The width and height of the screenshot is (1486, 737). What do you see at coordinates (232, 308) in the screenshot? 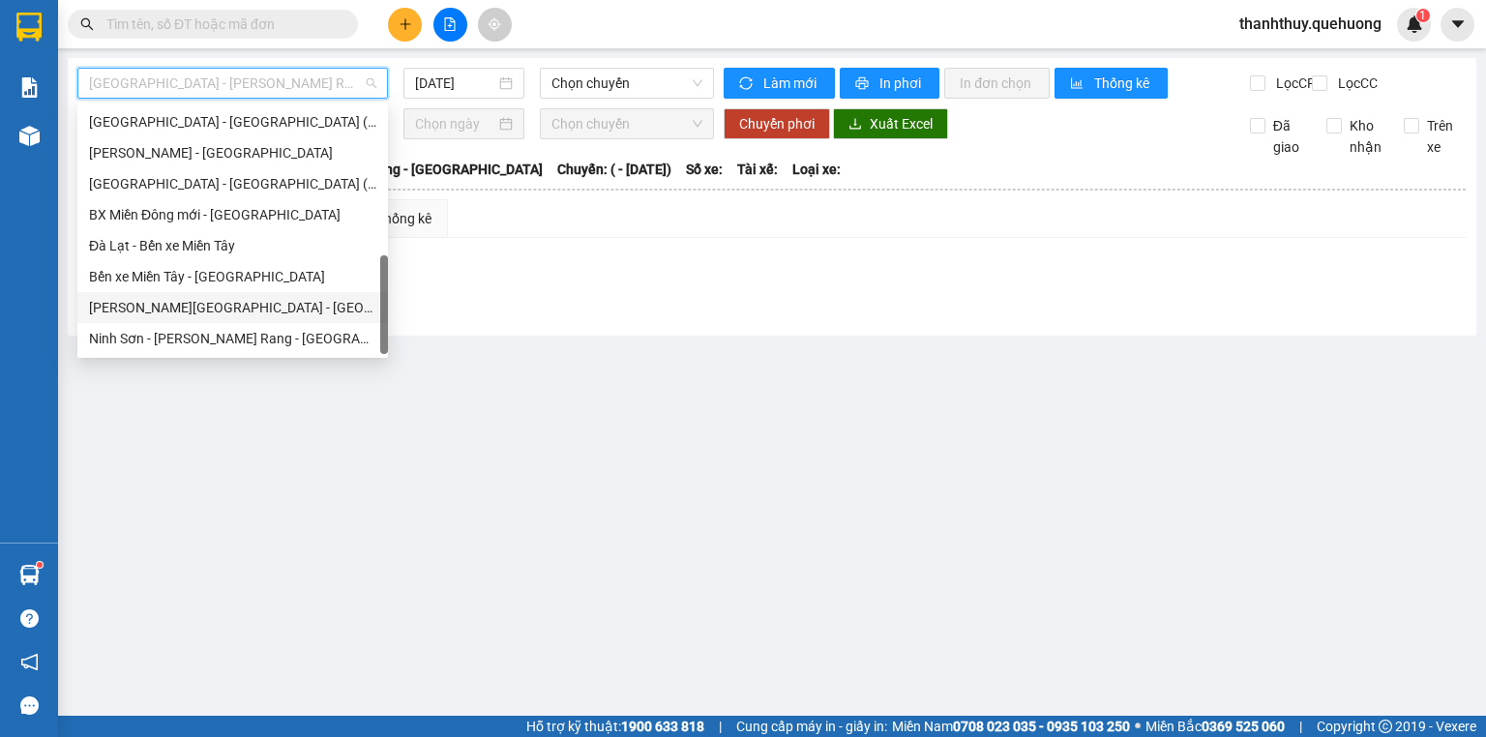
I see `div: Miền Tây - Phan Rang - Ninh Sơn` at bounding box center [232, 308].